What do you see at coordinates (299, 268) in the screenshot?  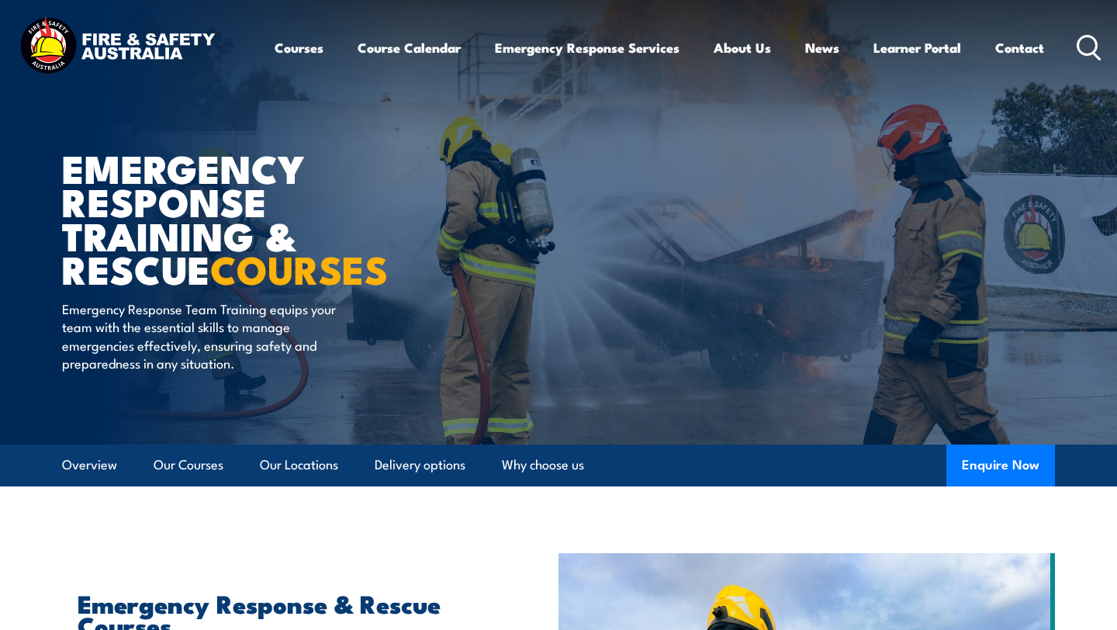 I see `strong: COURSES` at bounding box center [299, 268].